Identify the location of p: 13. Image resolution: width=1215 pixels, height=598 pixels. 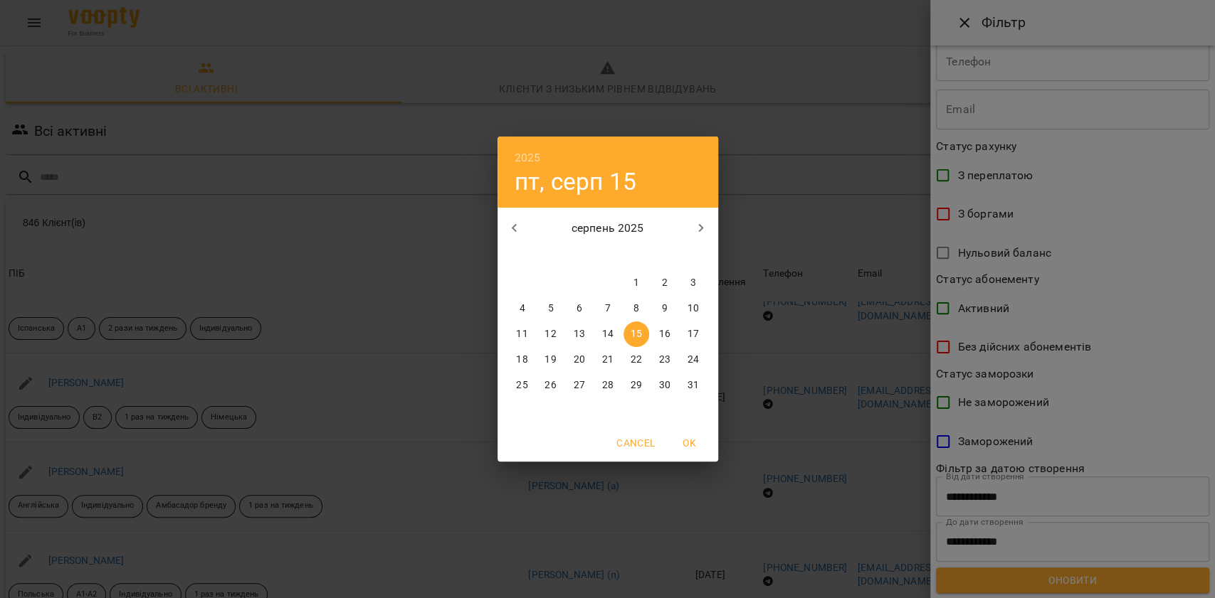
(579, 334).